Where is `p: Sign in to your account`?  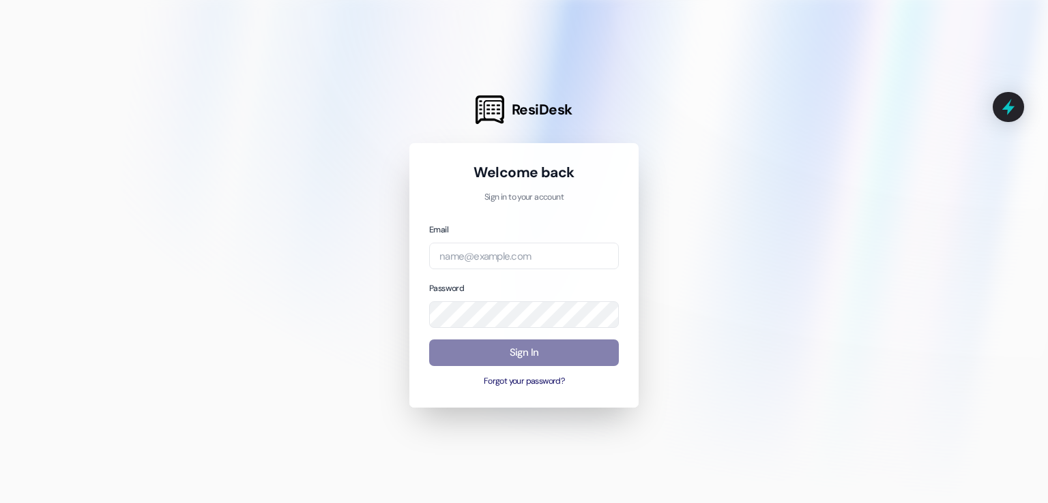
p: Sign in to your account is located at coordinates (524, 198).